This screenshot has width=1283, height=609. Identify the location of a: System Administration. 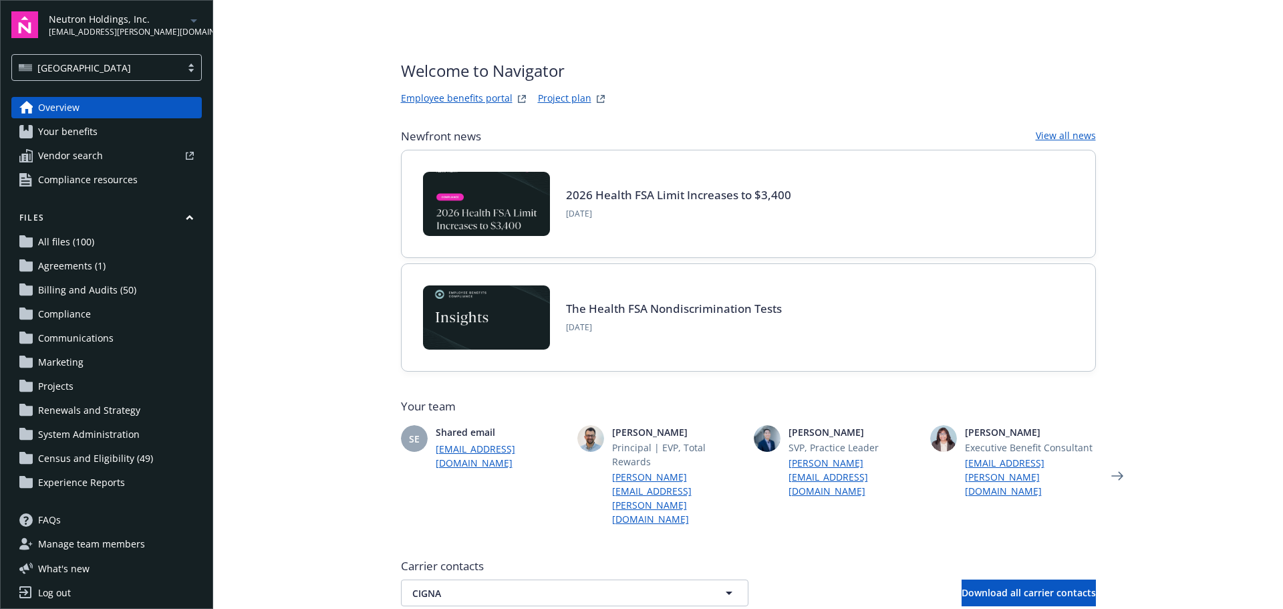
(106, 434).